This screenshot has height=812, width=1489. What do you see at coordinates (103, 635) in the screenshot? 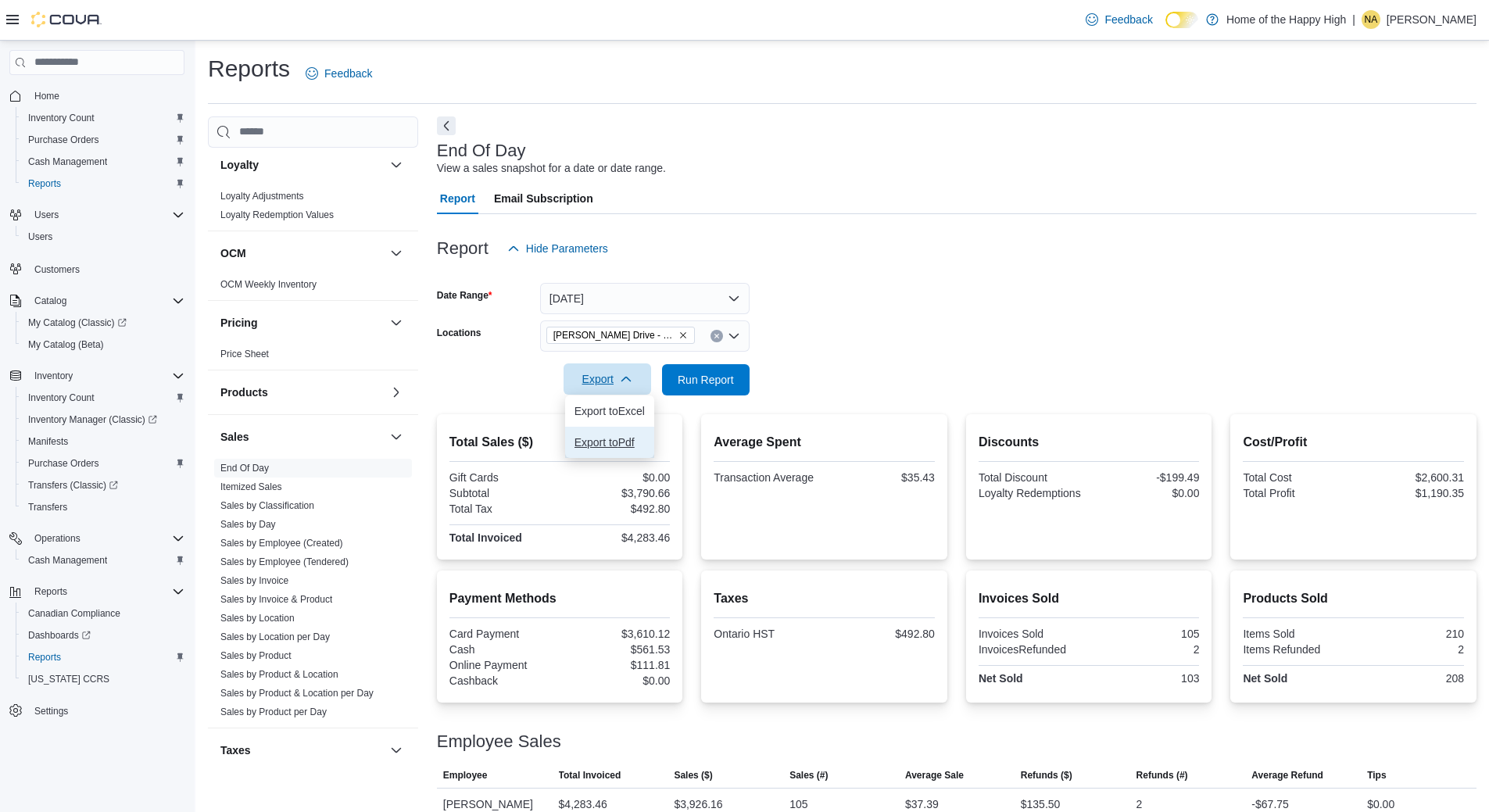
I see `span: Dashboards` at bounding box center [103, 635].